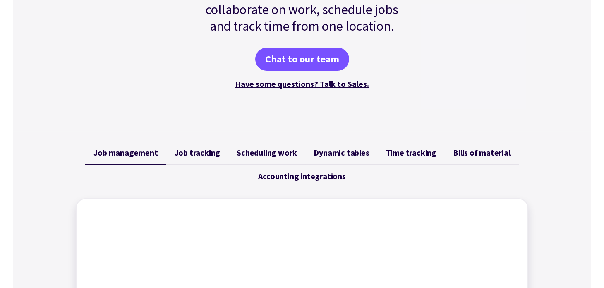 The height and width of the screenshot is (288, 604). What do you see at coordinates (267, 153) in the screenshot?
I see `span: Scheduling work` at bounding box center [267, 153].